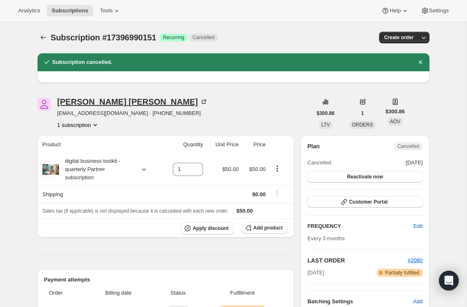 This screenshot has height=307, width=467. Describe the element at coordinates (360, 226) in the screenshot. I see `h2: FREQUENCY` at that location.